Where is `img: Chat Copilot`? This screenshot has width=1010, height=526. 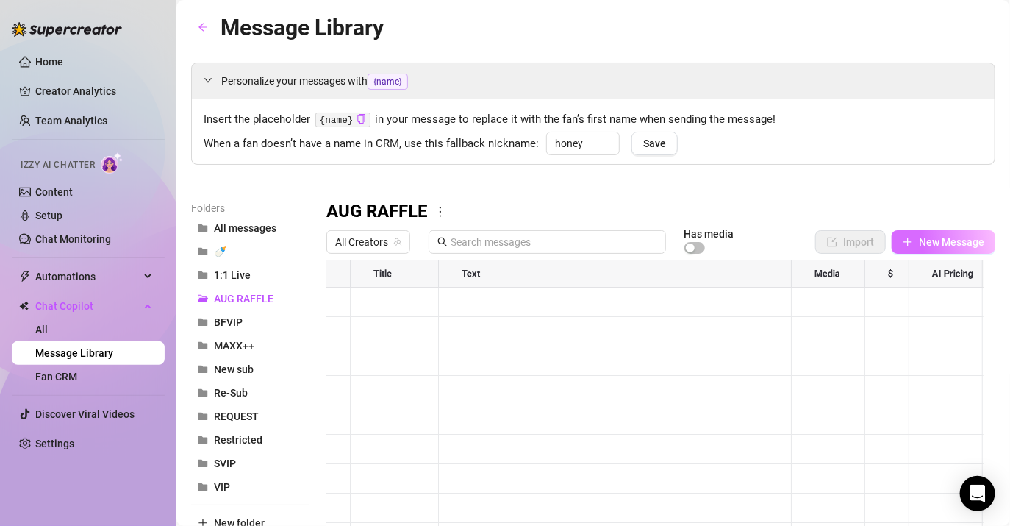 img: Chat Copilot is located at coordinates (24, 306).